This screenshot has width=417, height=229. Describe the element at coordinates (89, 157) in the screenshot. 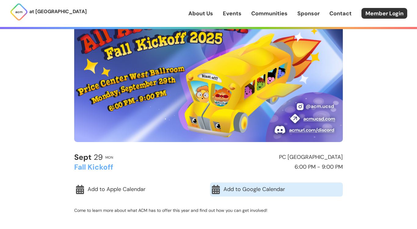

I see `h2: 29` at that location.